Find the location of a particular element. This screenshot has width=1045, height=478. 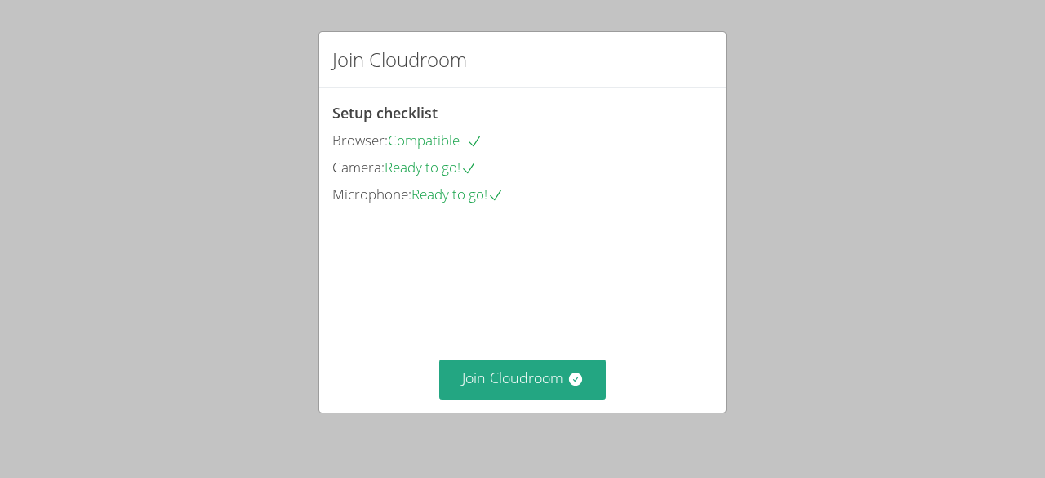

span: Compatible is located at coordinates (435, 140).